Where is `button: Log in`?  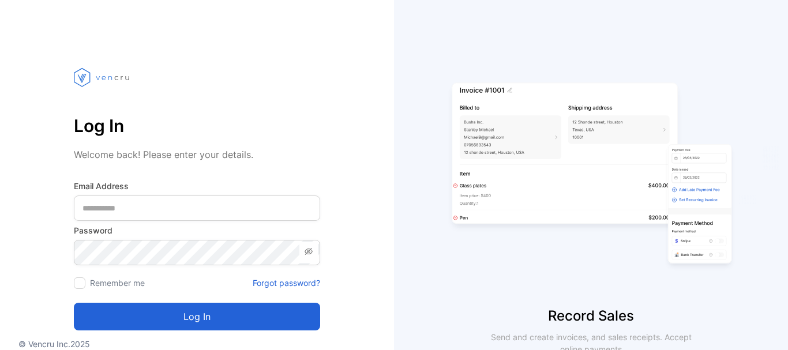
button: Log in is located at coordinates (197, 317).